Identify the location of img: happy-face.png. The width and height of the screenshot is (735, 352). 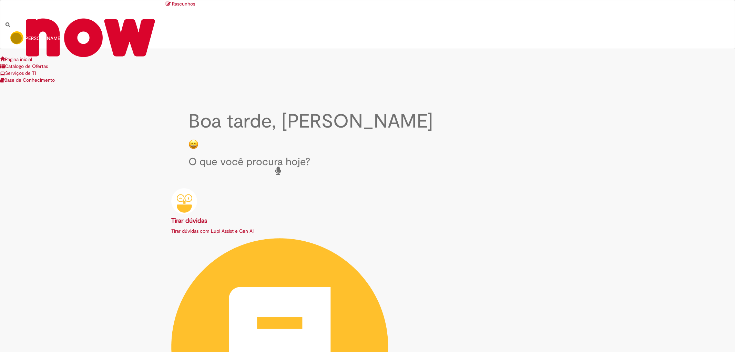
(193, 144).